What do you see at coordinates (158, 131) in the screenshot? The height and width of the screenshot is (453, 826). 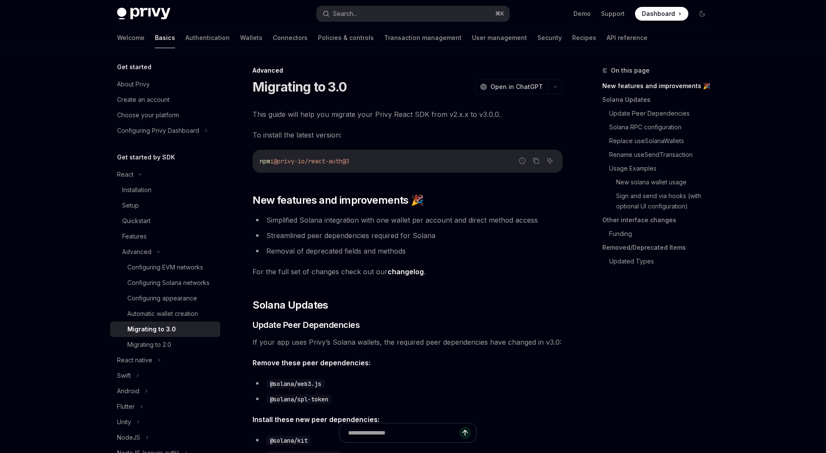 I see `div: Configuring Privy Dashboard` at bounding box center [158, 131].